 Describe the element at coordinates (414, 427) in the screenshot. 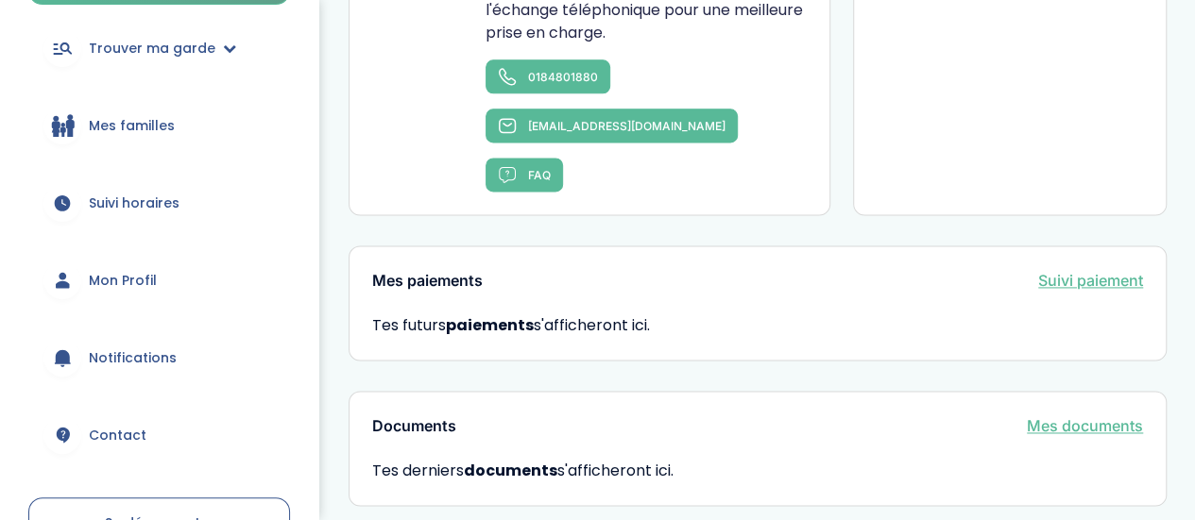

I see `h3: Documents` at that location.